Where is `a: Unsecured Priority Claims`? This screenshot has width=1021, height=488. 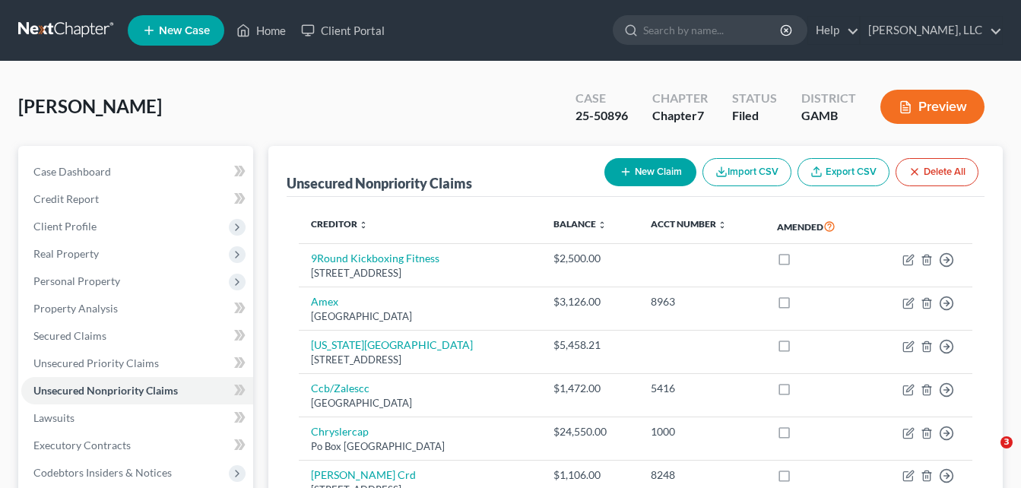
a: Unsecured Priority Claims is located at coordinates (137, 364).